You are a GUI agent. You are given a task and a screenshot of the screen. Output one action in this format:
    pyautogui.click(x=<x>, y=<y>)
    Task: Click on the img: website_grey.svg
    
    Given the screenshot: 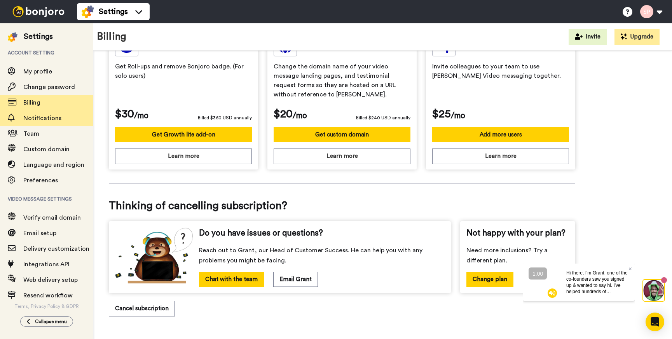 What is the action you would take?
    pyautogui.click(x=16, y=23)
    